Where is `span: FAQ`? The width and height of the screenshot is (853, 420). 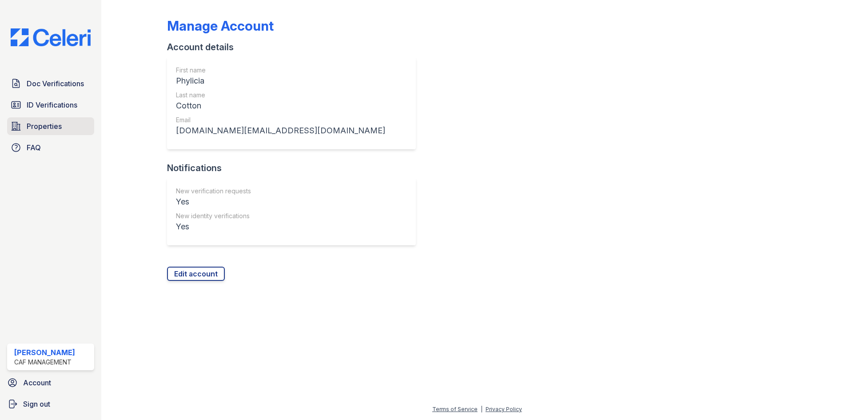 span: FAQ is located at coordinates (34, 147).